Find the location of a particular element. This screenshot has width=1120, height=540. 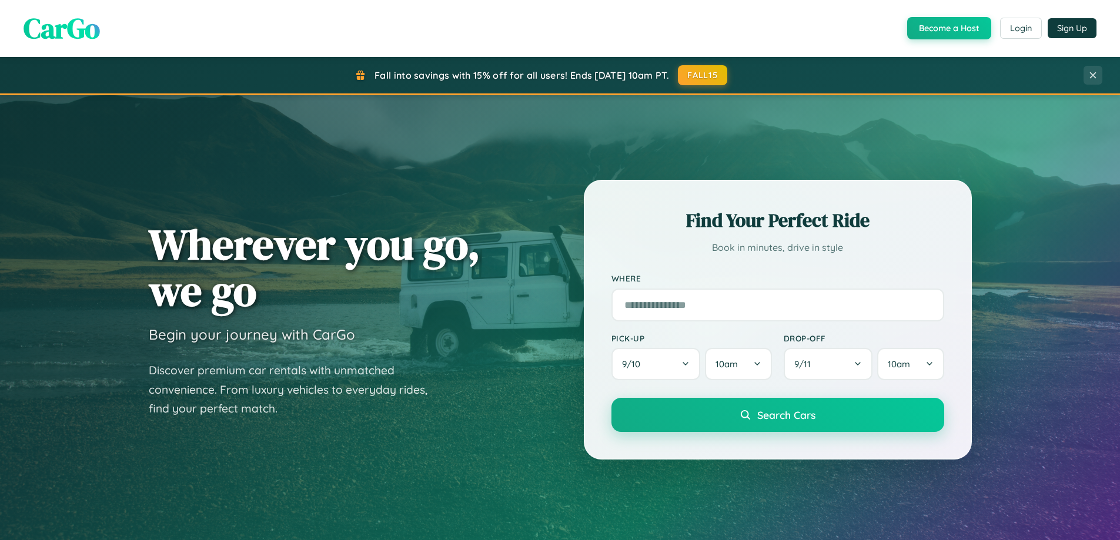

label: Drop-off is located at coordinates (864, 338).